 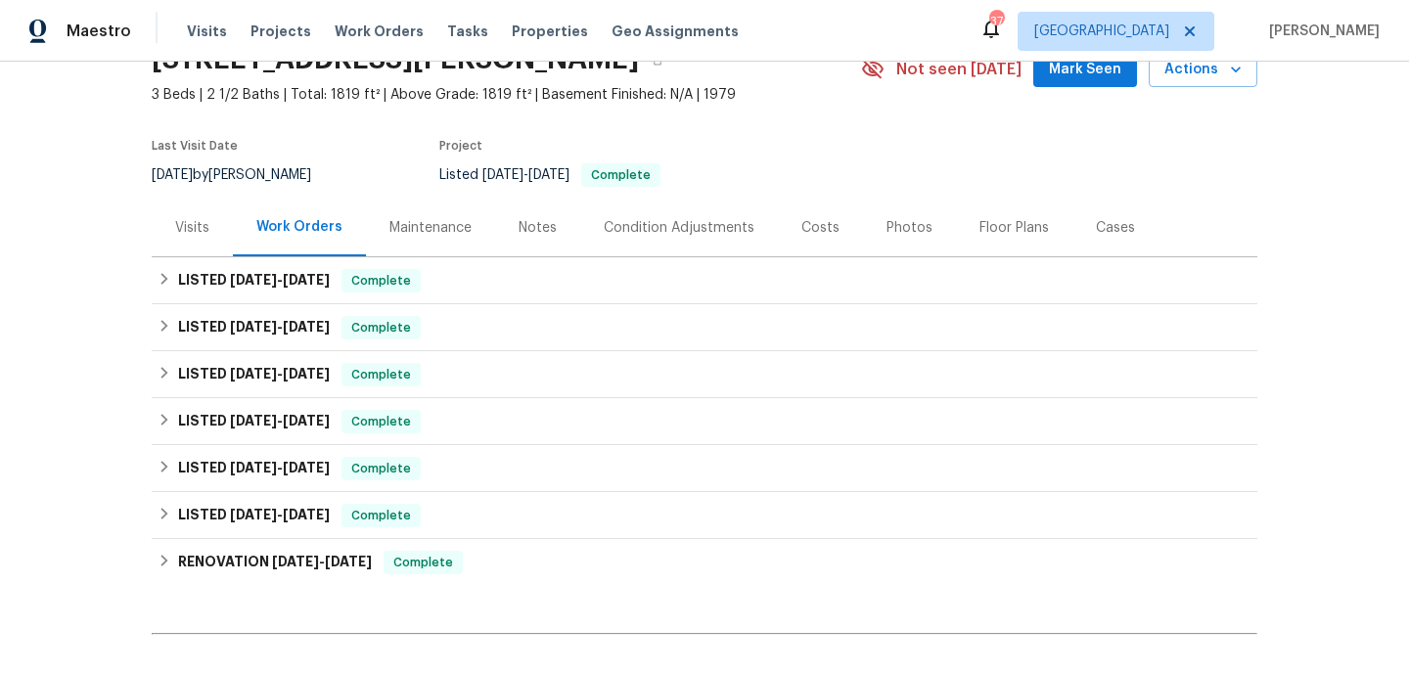 What do you see at coordinates (675, 31) in the screenshot?
I see `span: Geo Assignments` at bounding box center [675, 31].